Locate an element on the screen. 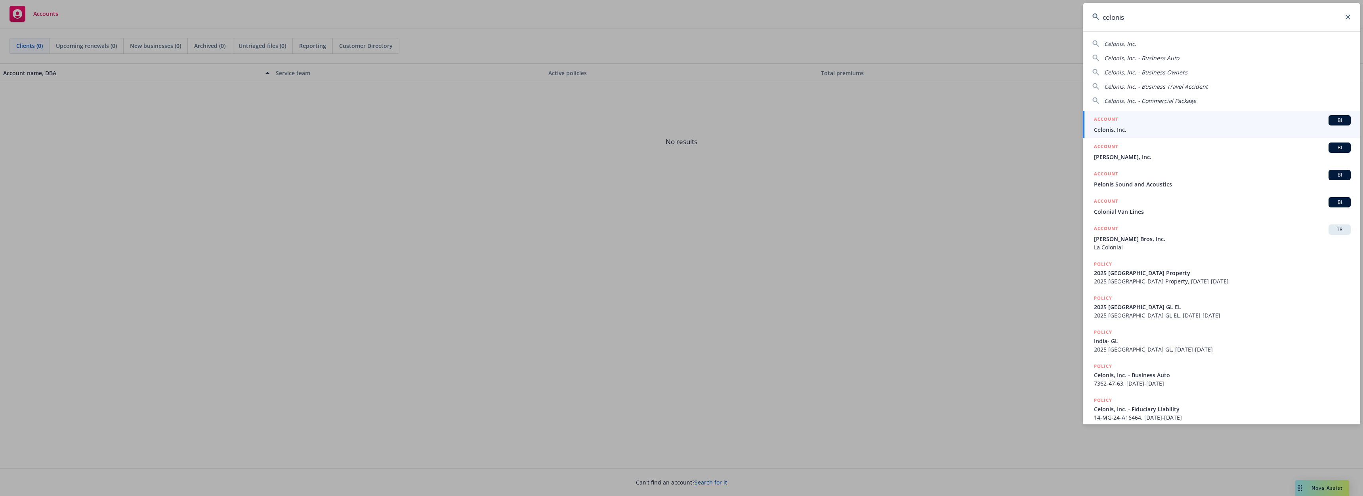 The height and width of the screenshot is (496, 1363). span: La Colonial is located at coordinates (1222, 247).